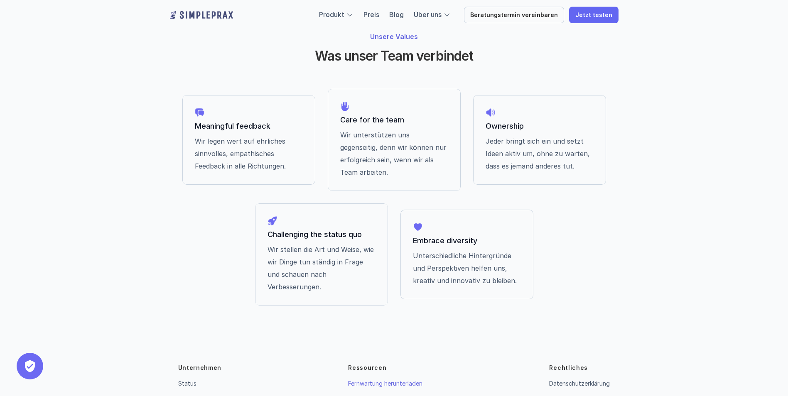 The width and height of the screenshot is (788, 396). What do you see at coordinates (568, 368) in the screenshot?
I see `p: Rechtliches` at bounding box center [568, 368].